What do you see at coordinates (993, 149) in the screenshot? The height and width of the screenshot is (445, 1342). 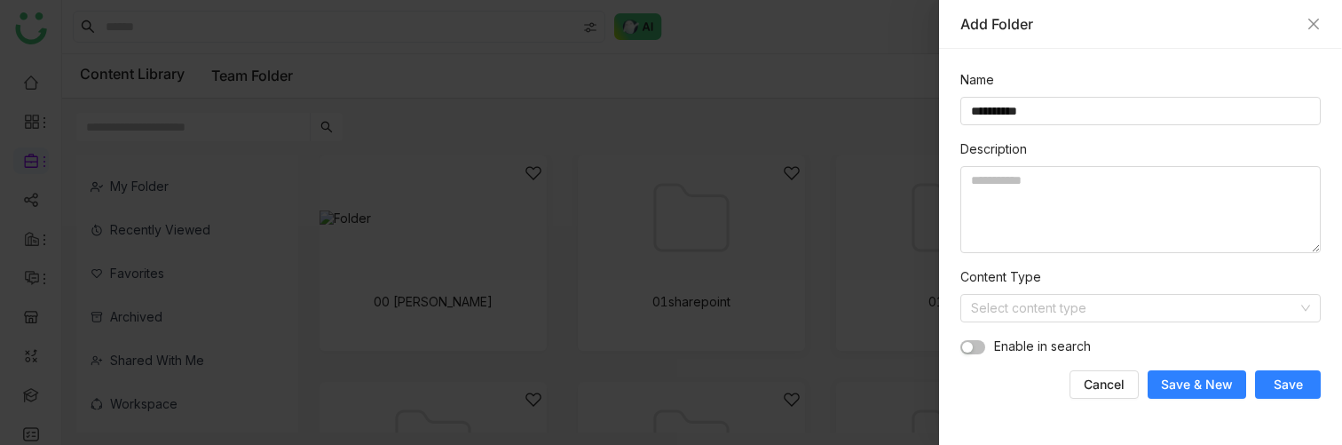 I see `label: Description` at bounding box center [993, 149].